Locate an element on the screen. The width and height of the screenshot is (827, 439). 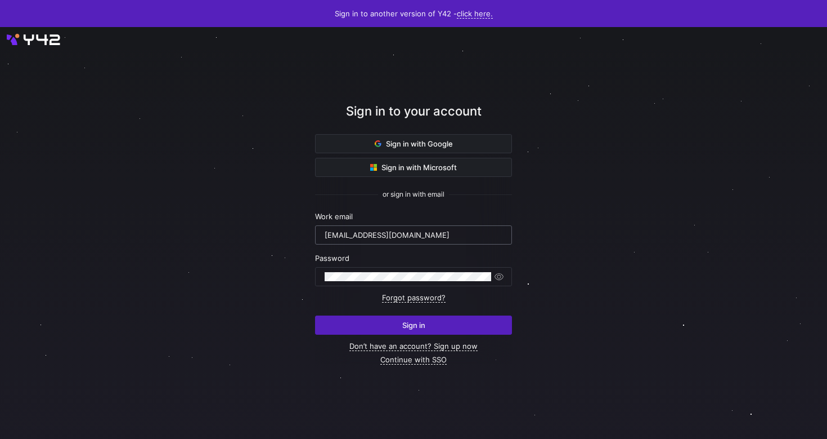
a: click here. is located at coordinates (475, 14).